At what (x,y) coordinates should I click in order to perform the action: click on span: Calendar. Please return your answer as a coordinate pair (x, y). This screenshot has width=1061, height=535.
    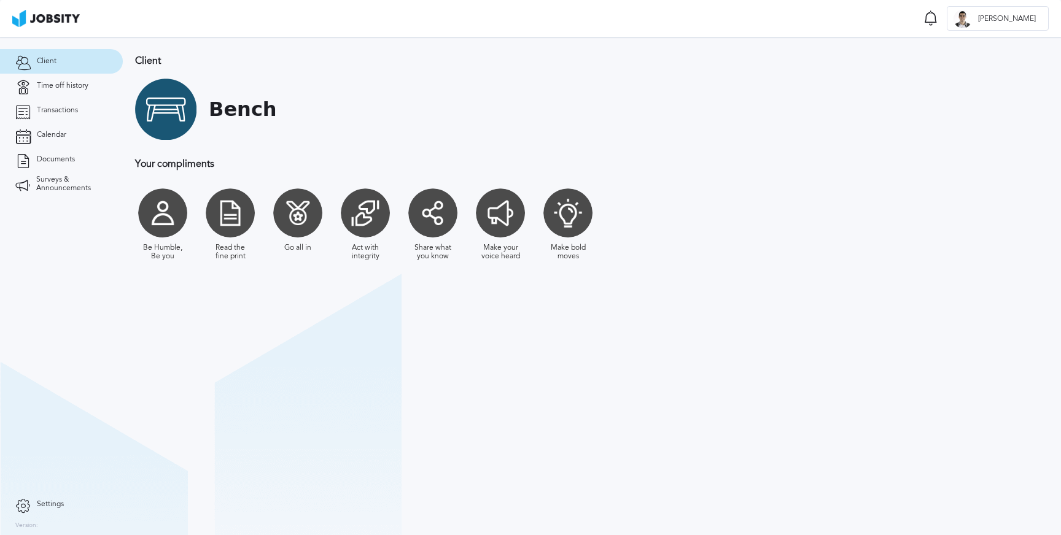
    Looking at the image, I should click on (52, 135).